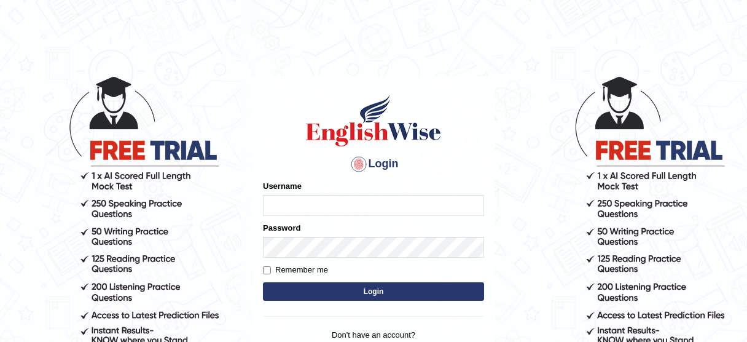 This screenshot has height=342, width=747. I want to click on button: Login, so click(374, 291).